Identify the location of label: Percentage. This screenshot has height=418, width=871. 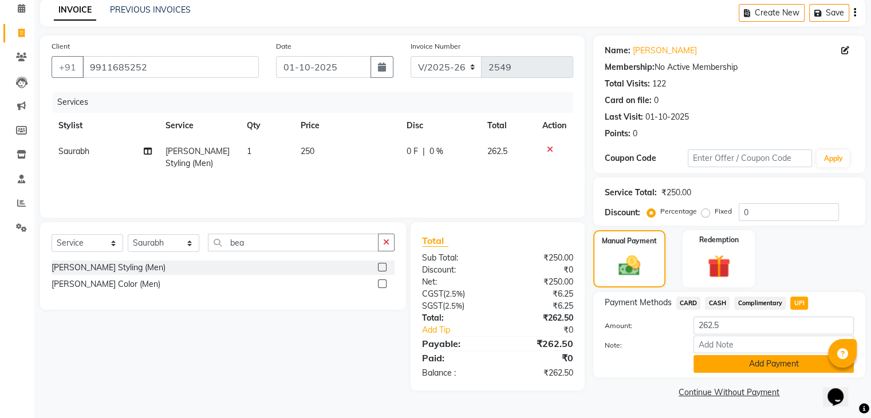
(679, 211).